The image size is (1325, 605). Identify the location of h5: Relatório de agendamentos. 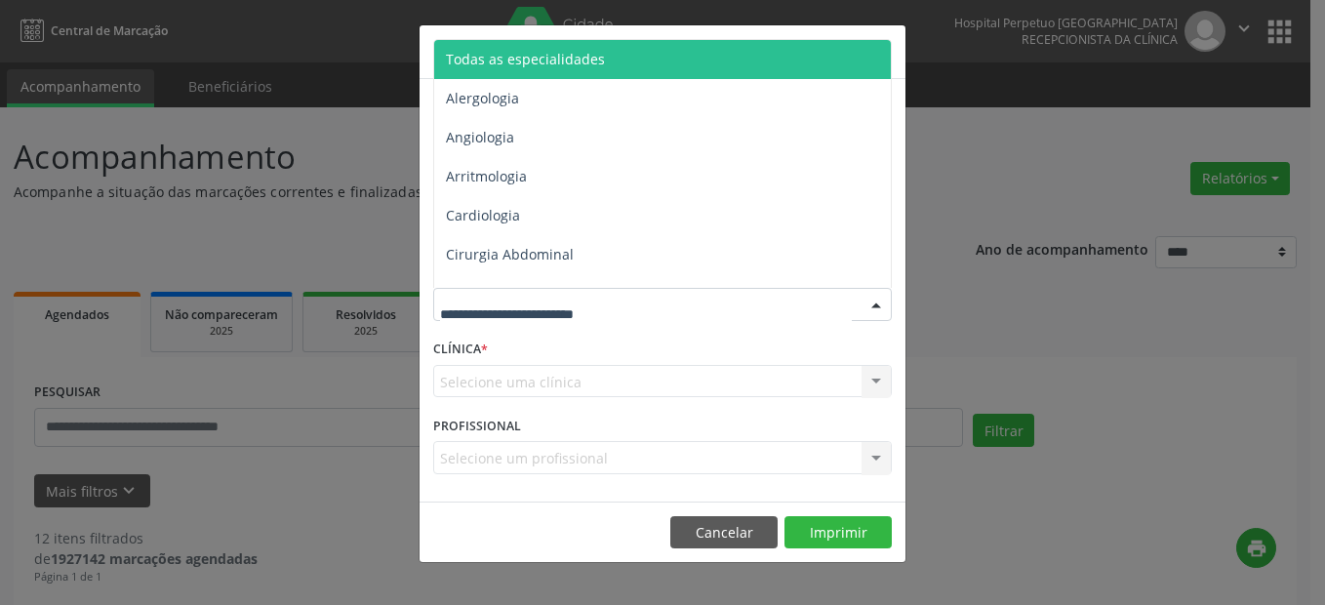
(544, 52).